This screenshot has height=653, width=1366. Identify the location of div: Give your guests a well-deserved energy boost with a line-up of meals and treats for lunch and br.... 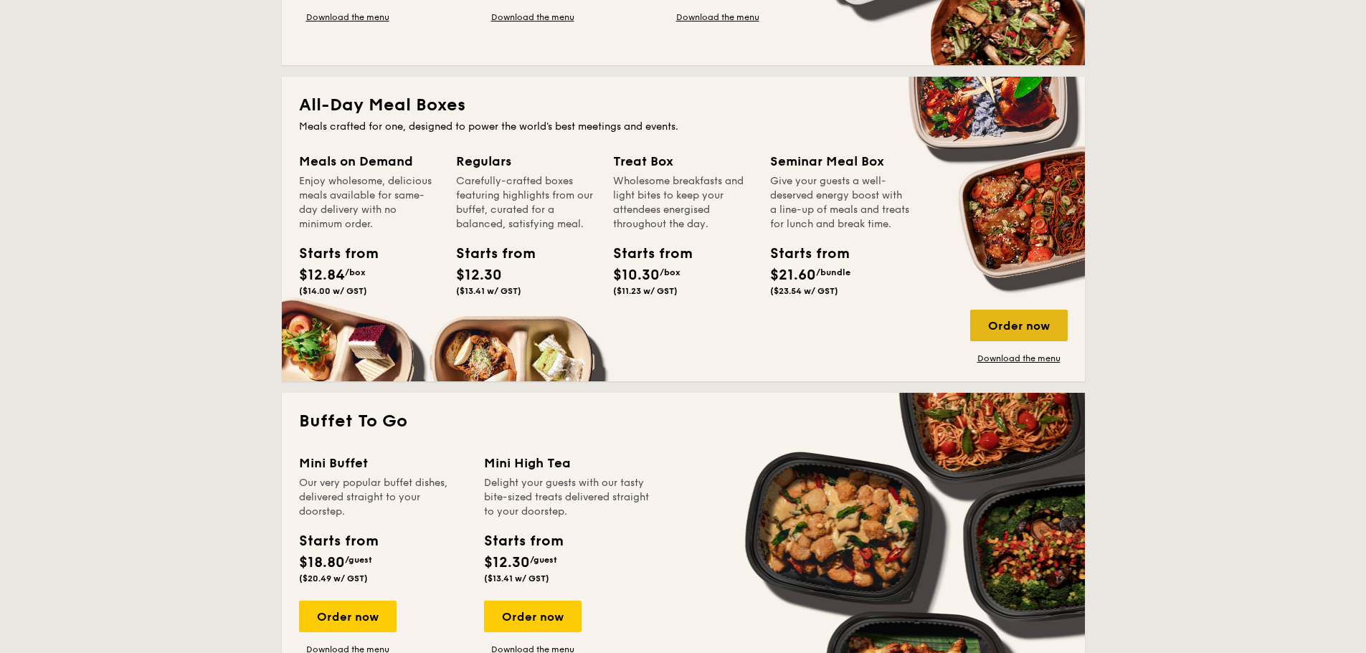
(839, 203).